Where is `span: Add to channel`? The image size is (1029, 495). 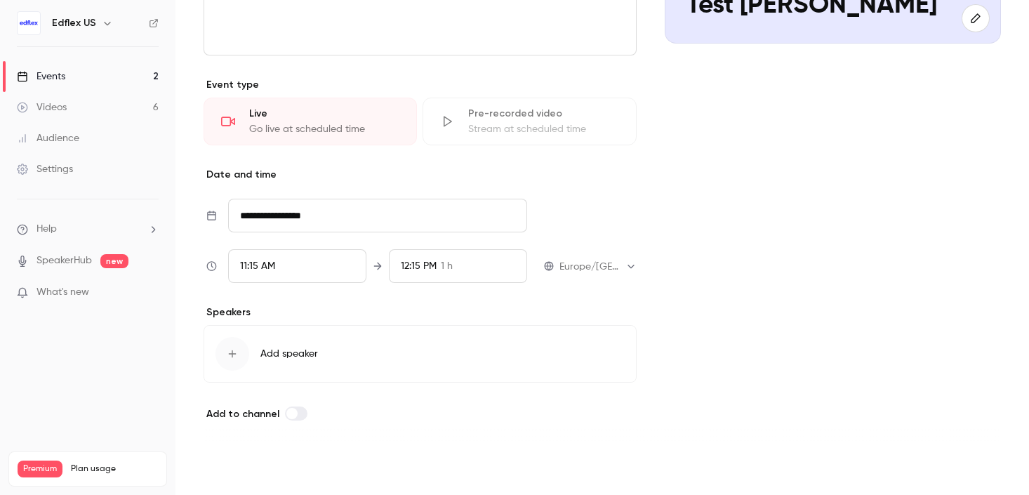
span: Add to channel is located at coordinates (243, 413).